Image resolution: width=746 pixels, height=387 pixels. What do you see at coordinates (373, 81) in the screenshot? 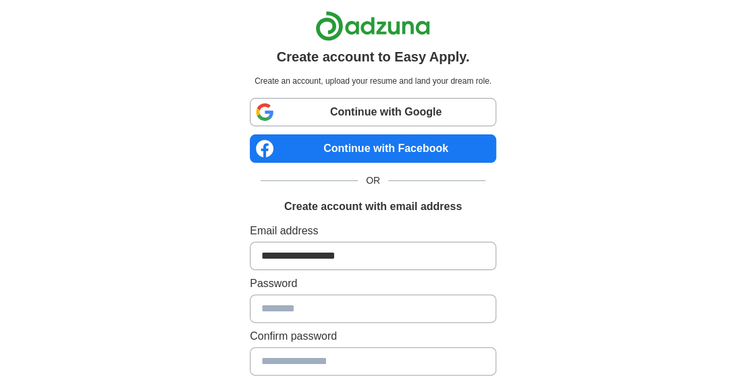
I see `p: Create an account, upload your resume and land your dream role.` at bounding box center [373, 81].